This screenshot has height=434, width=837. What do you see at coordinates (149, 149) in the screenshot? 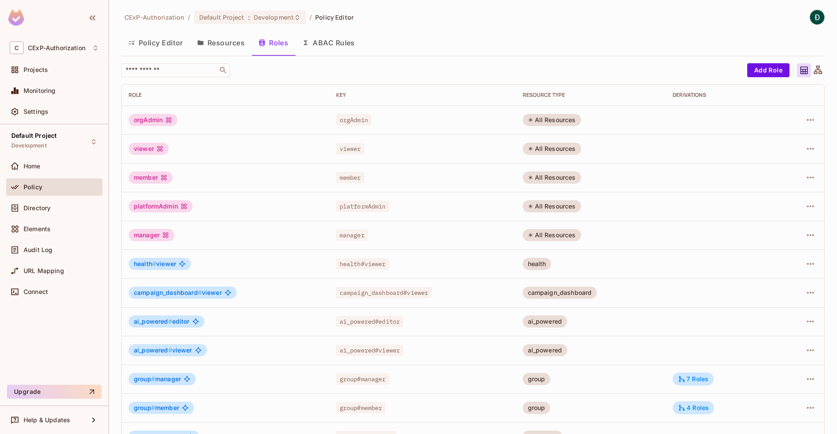
I see `div: viewer` at bounding box center [149, 149].